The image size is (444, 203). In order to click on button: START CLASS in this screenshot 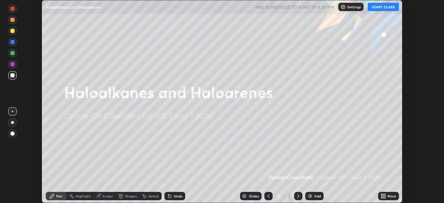, I will do `click(383, 7)`.